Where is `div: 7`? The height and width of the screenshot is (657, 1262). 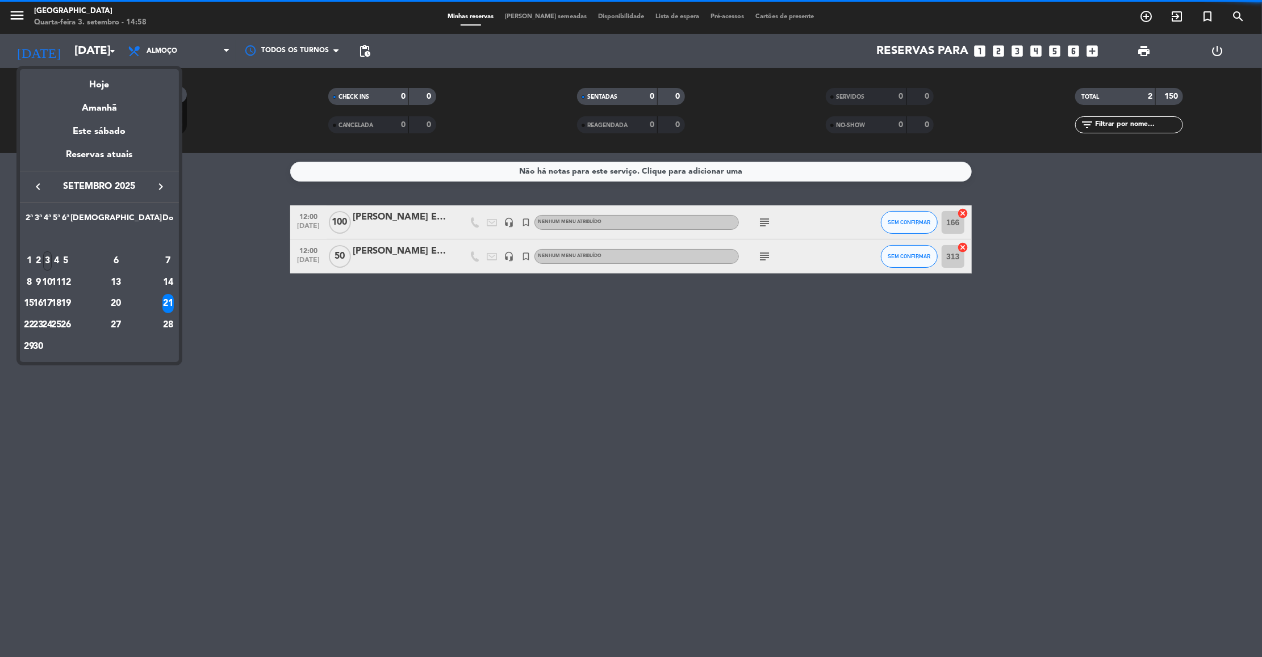 div: 7 is located at coordinates (168, 261).